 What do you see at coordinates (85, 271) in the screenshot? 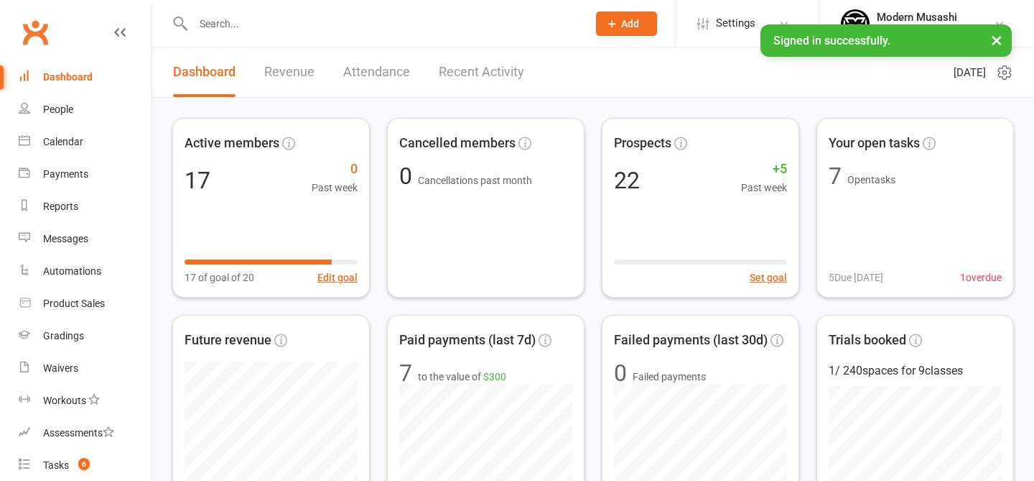
I see `a: Automations` at bounding box center [85, 271].